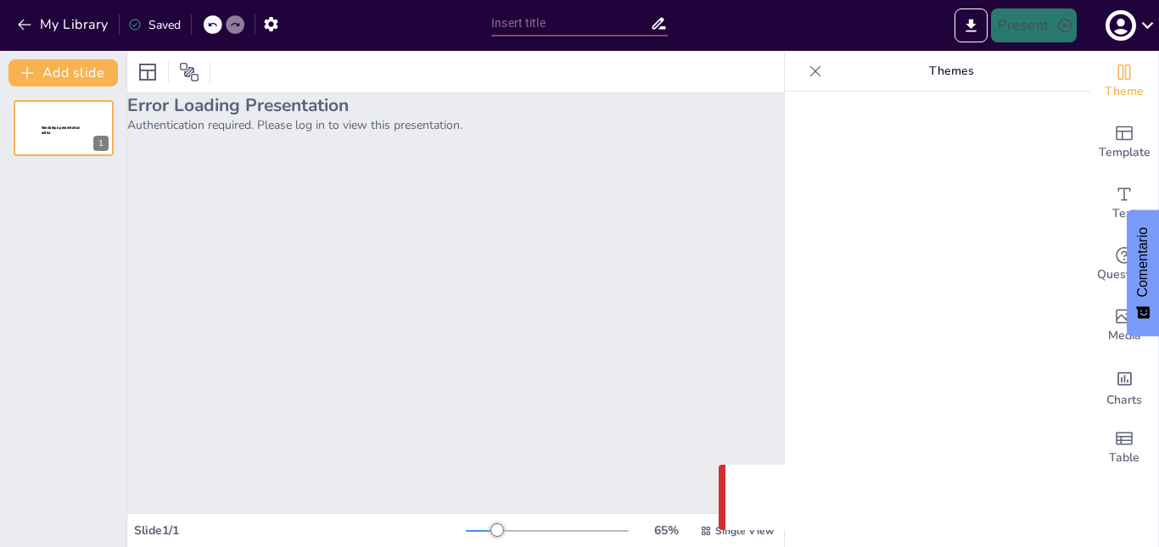 This screenshot has height=547, width=1159. I want to click on span: Theme, so click(1124, 92).